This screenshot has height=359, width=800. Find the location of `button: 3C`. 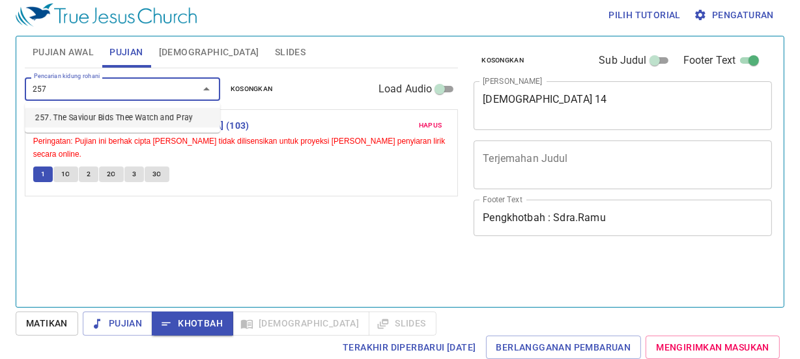

button: 3C is located at coordinates (157, 175).